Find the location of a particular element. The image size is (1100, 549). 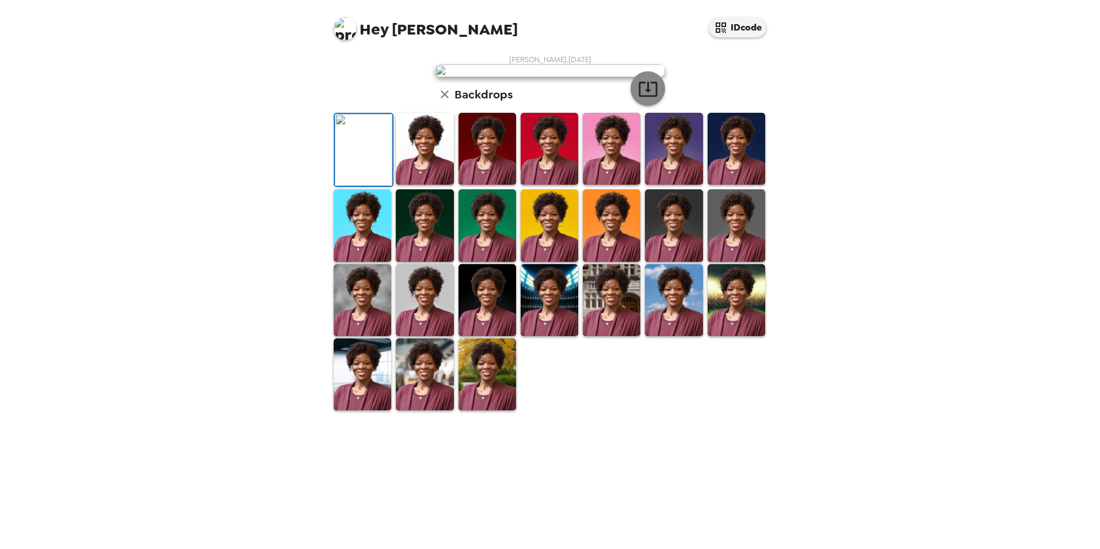

span: Hey is located at coordinates (374, 29).